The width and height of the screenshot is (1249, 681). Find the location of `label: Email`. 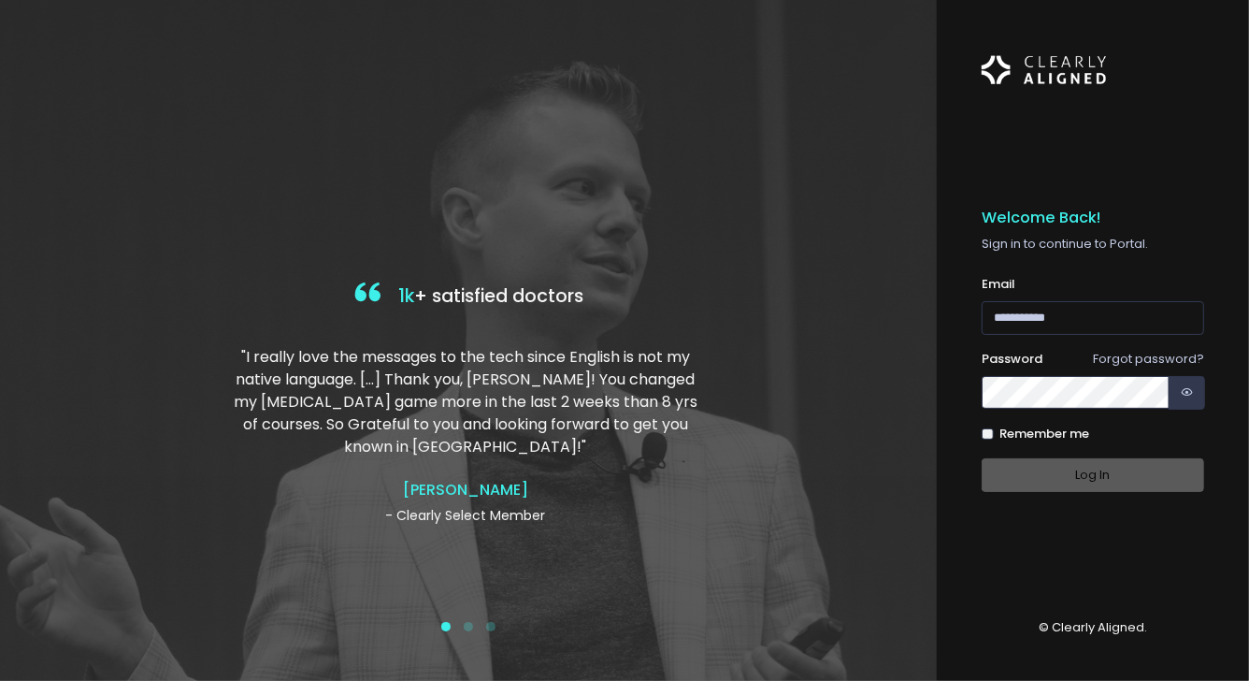

label: Email is located at coordinates (999, 284).